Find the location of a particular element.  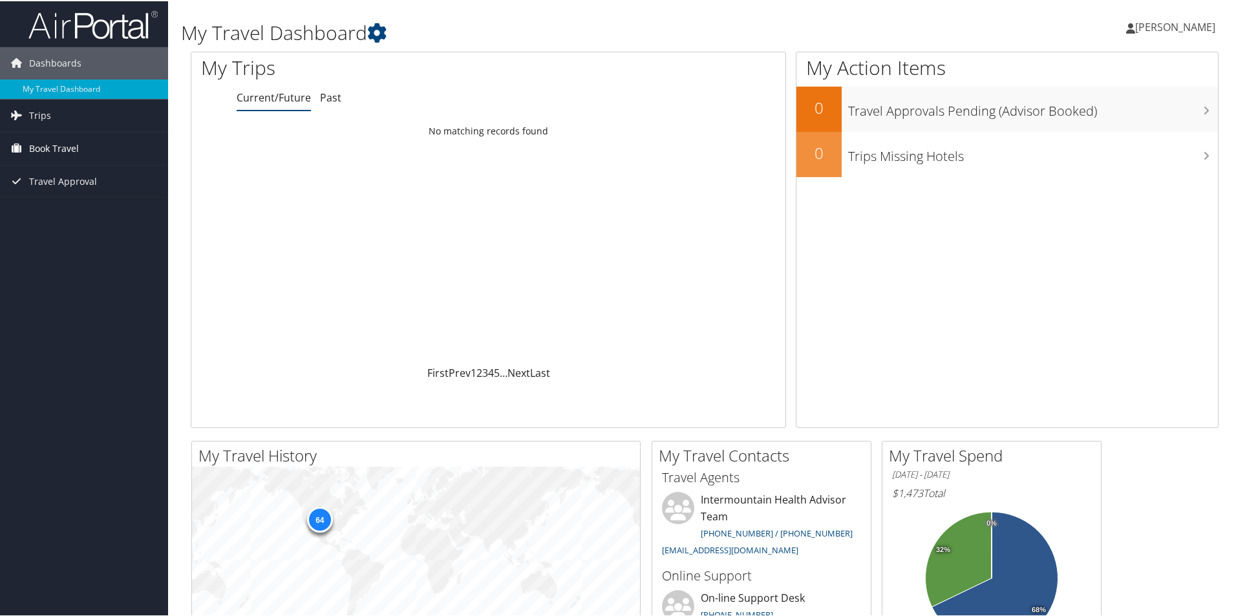

tspan: 0% is located at coordinates (991, 522).